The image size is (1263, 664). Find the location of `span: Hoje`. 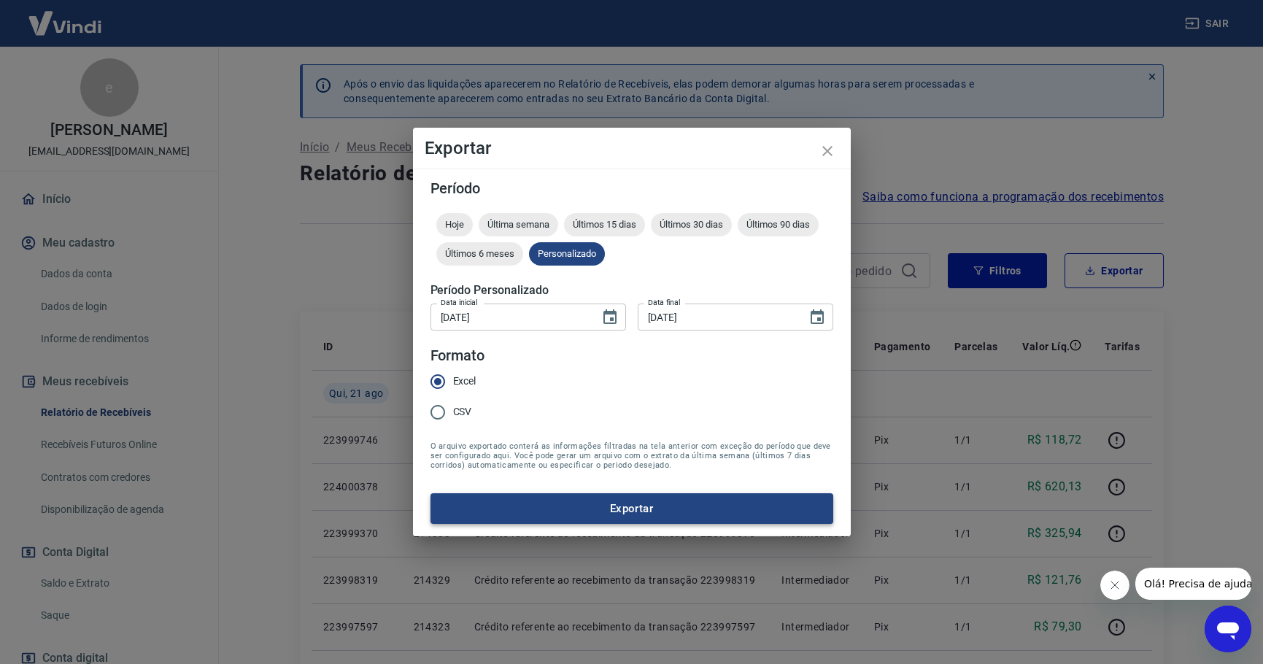

span: Hoje is located at coordinates (455, 224).